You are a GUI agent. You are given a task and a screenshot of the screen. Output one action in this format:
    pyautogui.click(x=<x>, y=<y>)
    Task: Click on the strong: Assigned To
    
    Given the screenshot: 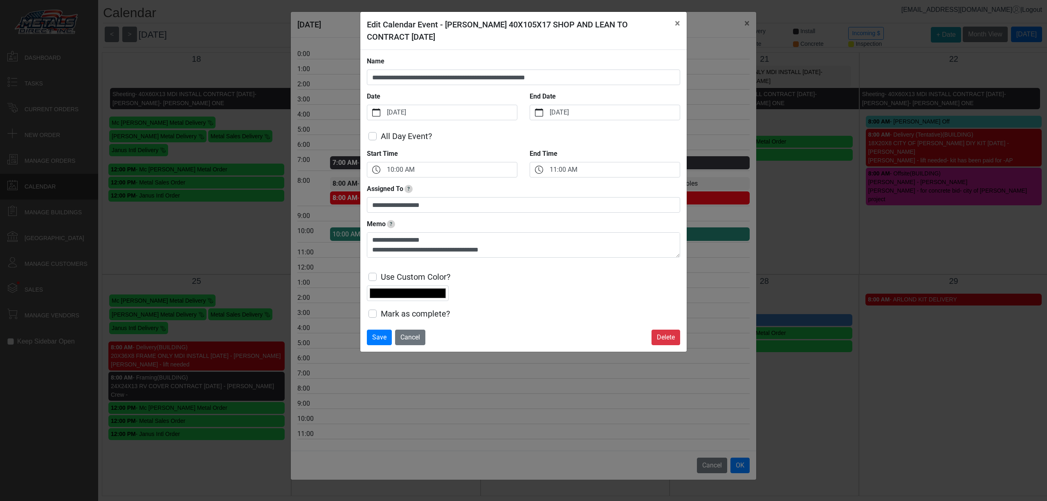 What is the action you would take?
    pyautogui.click(x=385, y=189)
    